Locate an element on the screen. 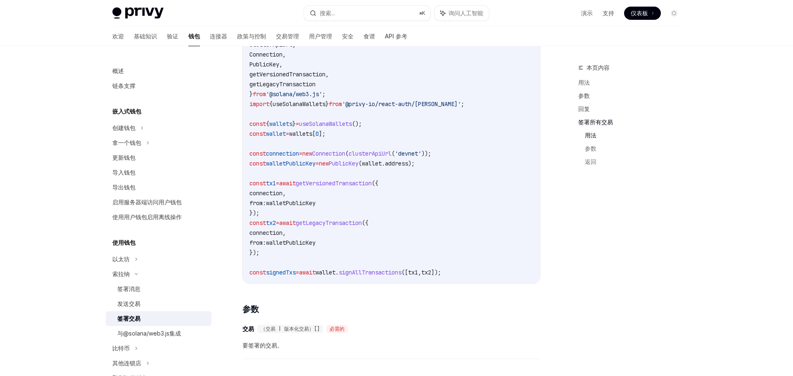  a: 导出钱包 is located at coordinates (159, 188).